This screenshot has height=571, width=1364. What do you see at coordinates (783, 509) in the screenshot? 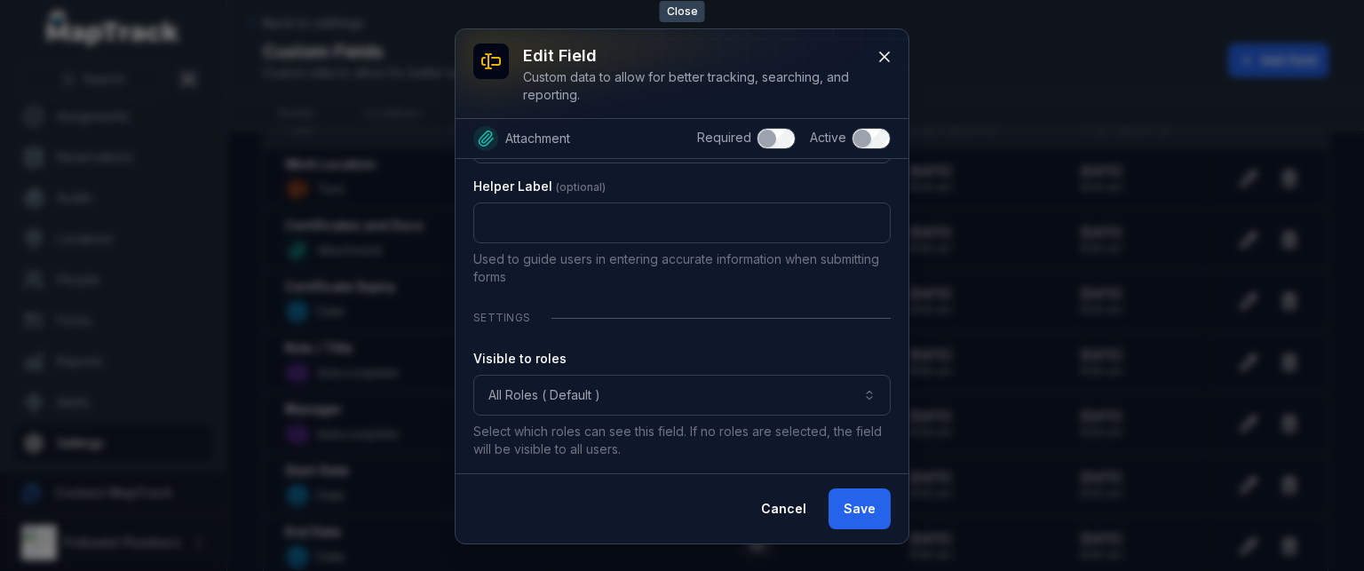
I see `button: Cancel` at bounding box center [783, 509].